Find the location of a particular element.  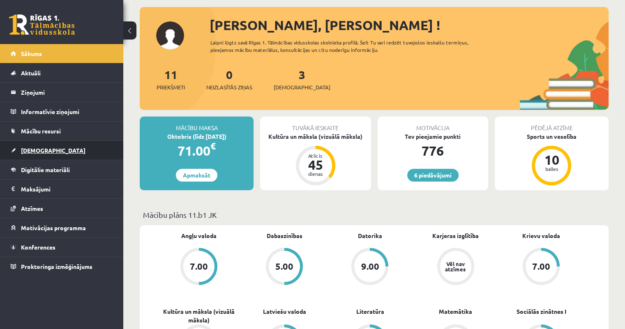

a: Maksājumi is located at coordinates (62, 189).